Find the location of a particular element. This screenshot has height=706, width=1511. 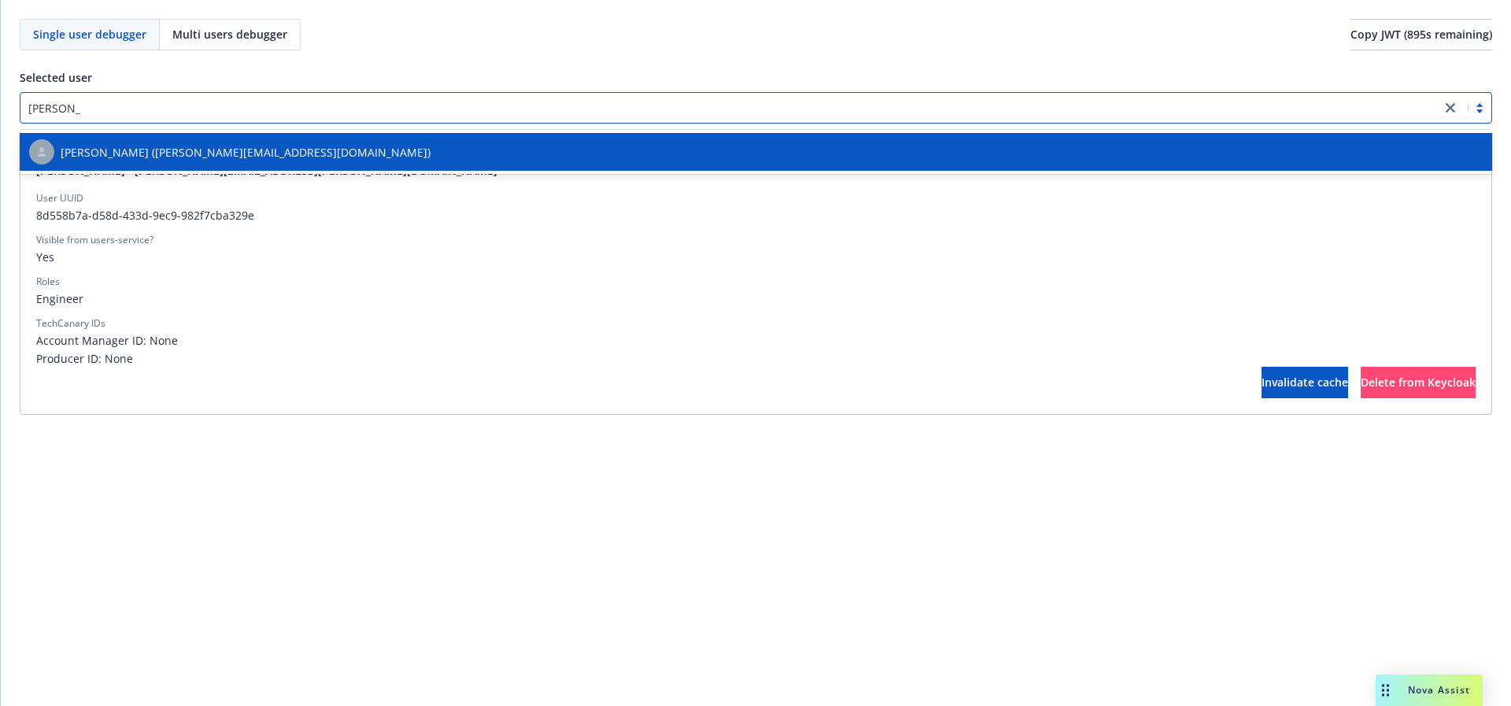

a: close is located at coordinates (1451, 108).